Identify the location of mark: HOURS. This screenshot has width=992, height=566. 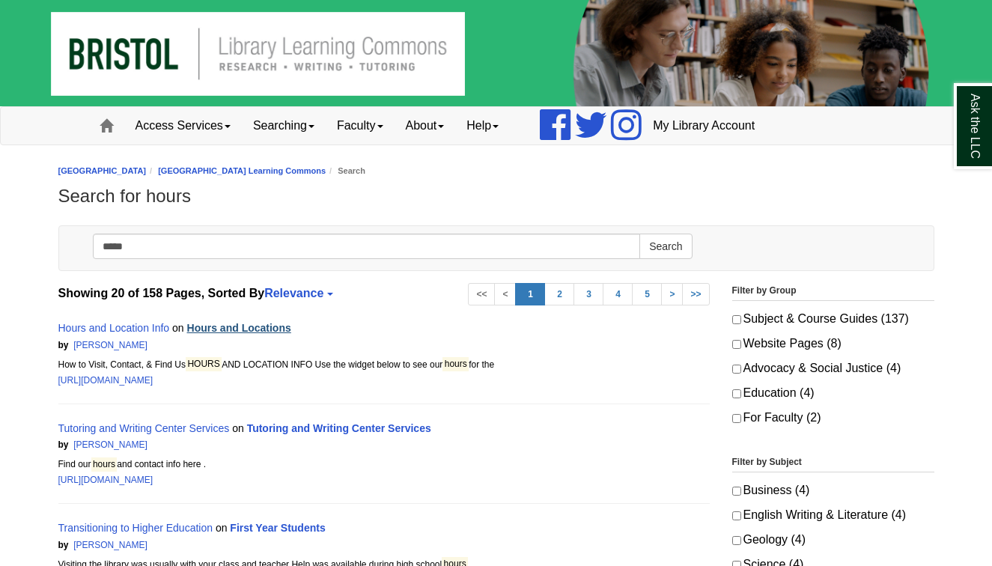
(204, 364).